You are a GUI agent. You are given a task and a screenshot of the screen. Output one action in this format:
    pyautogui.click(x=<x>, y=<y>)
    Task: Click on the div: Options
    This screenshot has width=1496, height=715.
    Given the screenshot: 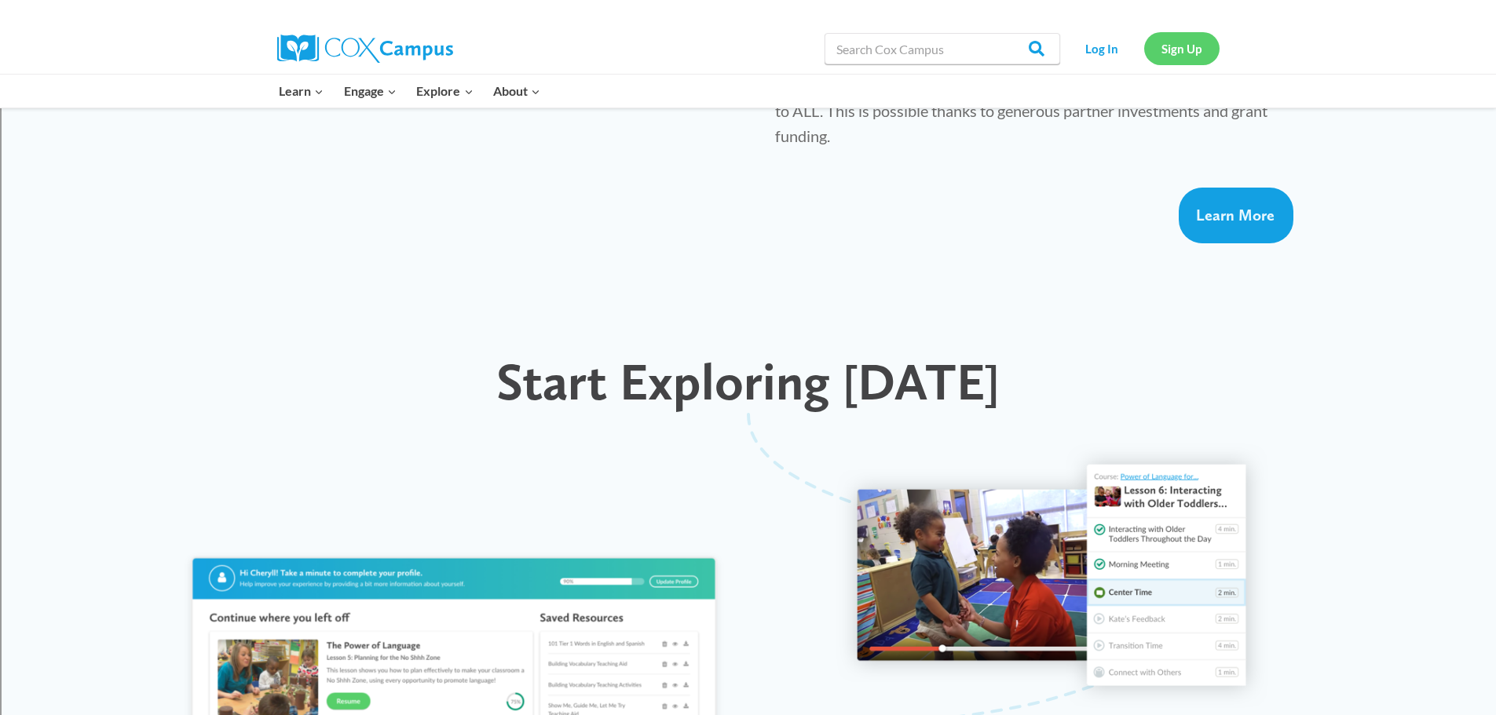 What is the action you would take?
    pyautogui.click(x=748, y=70)
    